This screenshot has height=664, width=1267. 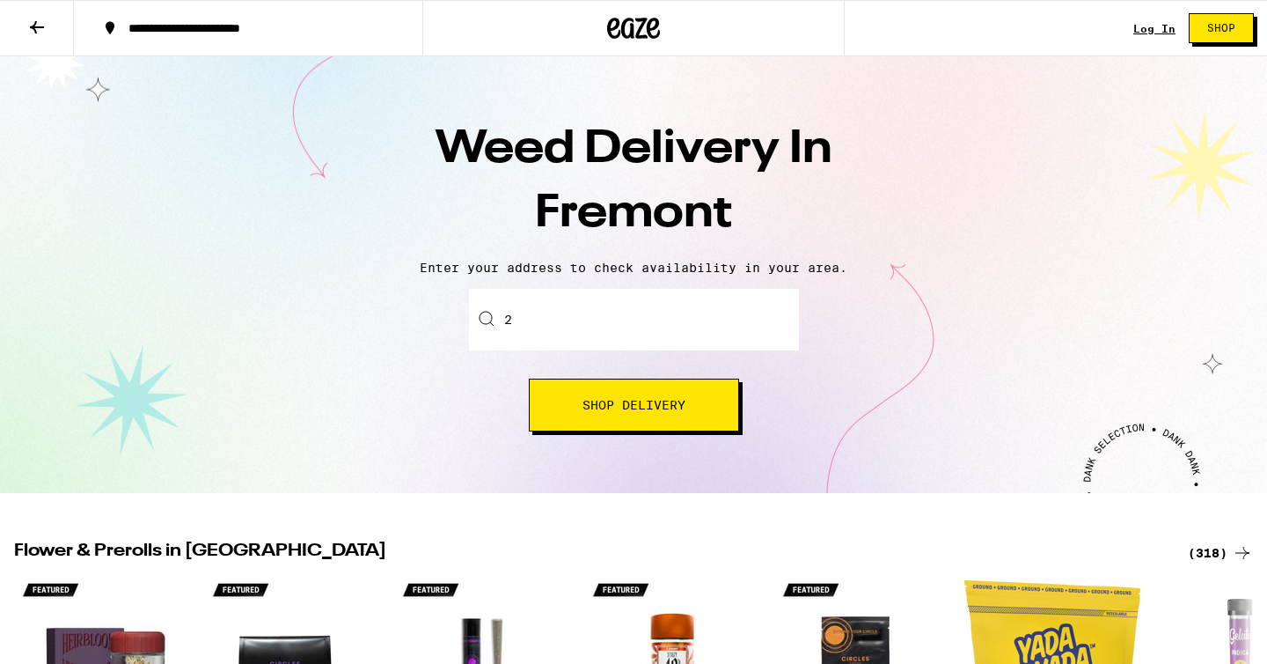 I want to click on a: Log In, so click(x=1155, y=28).